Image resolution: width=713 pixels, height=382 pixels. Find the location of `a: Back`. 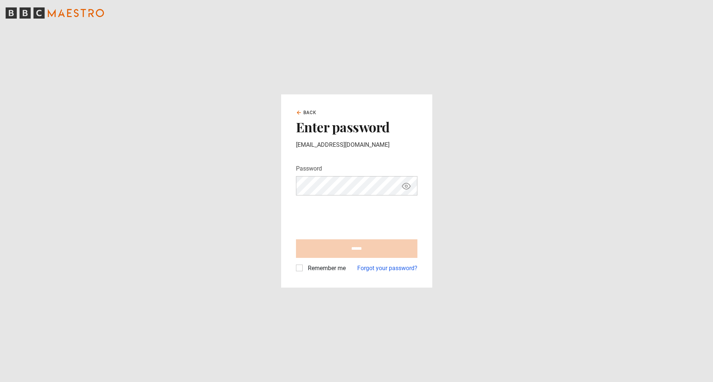

a: Back is located at coordinates (306, 112).